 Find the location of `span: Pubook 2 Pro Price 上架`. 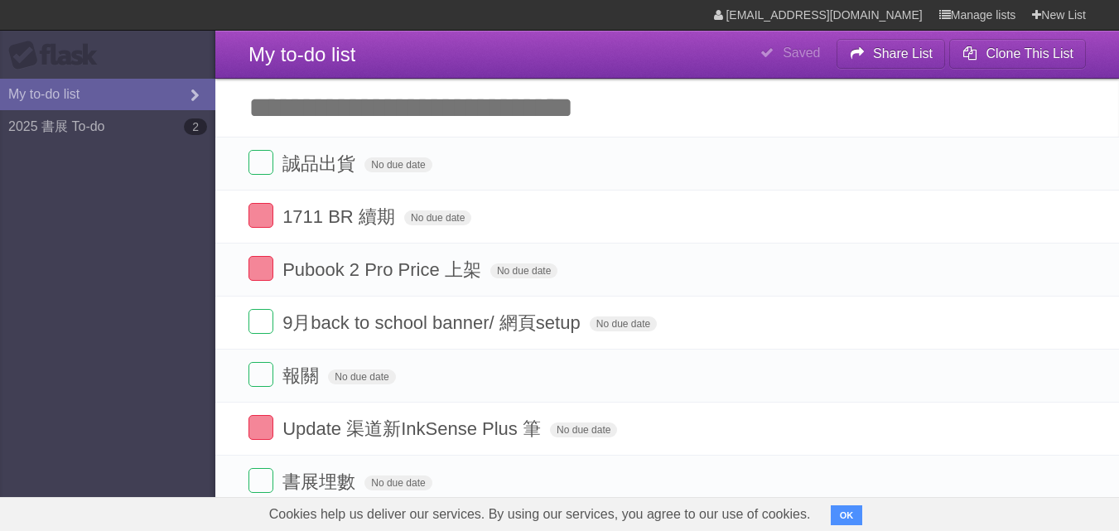

span: Pubook 2 Pro Price 上架 is located at coordinates (384, 269).